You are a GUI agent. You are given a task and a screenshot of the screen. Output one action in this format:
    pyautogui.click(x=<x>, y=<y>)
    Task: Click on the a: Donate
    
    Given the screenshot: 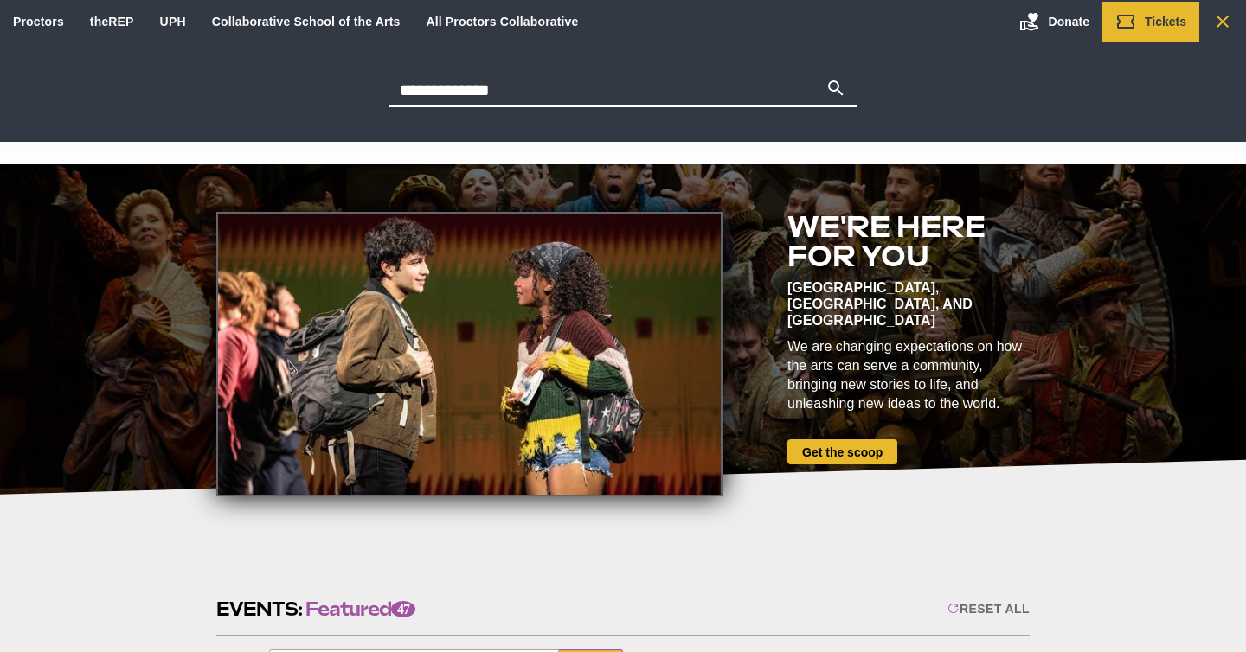 What is the action you would take?
    pyautogui.click(x=1054, y=22)
    